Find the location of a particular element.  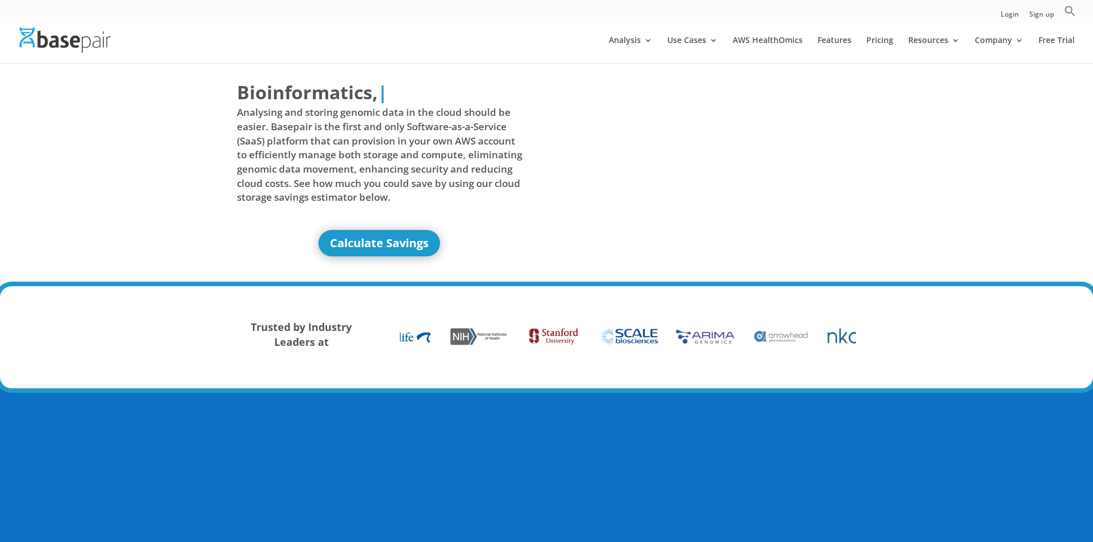

a: Free Trial is located at coordinates (1056, 49).